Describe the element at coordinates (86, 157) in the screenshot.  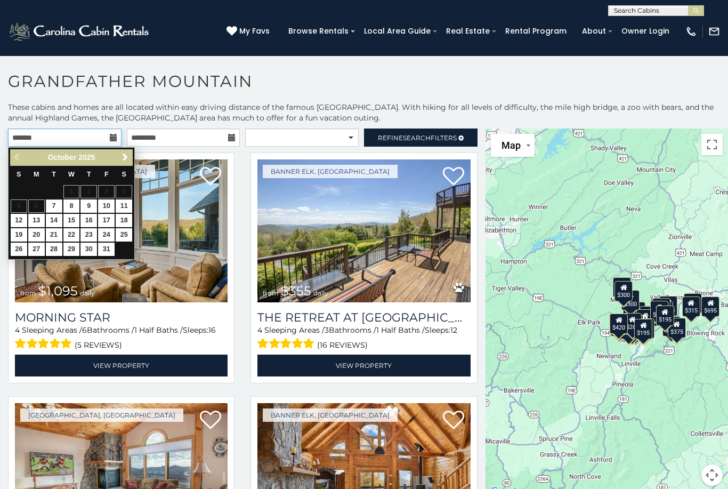
I see `span: 2025` at that location.